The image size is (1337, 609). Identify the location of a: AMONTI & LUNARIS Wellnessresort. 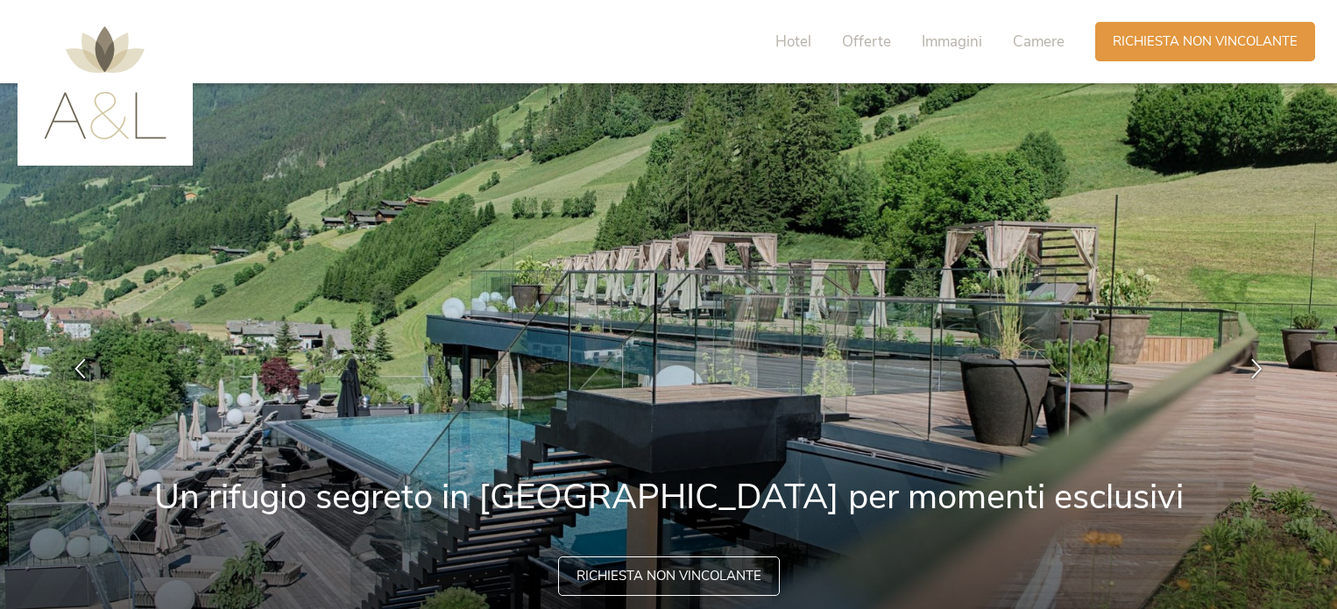
(105, 82).